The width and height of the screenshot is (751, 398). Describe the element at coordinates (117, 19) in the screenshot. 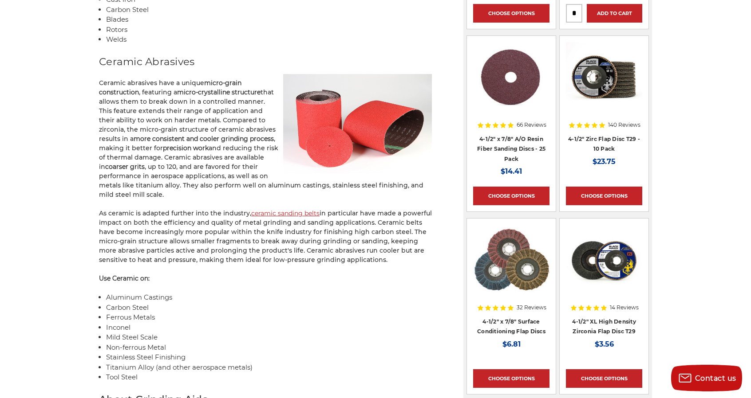

I see `span: Blades` at that location.